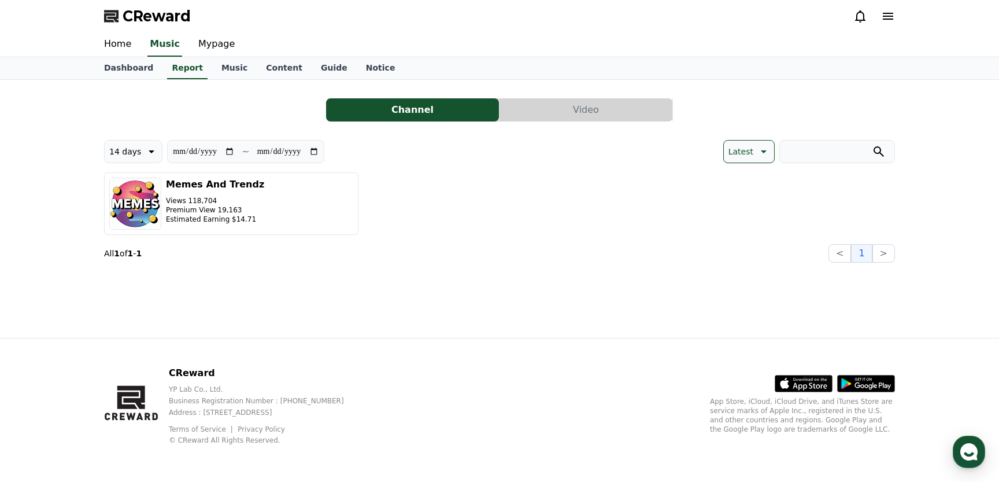 The height and width of the screenshot is (482, 999). What do you see at coordinates (741, 152) in the screenshot?
I see `p: Latest` at bounding box center [741, 152].